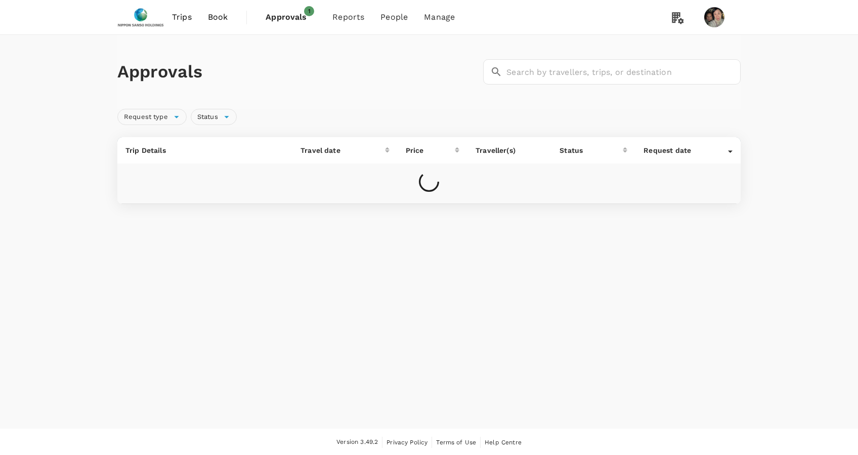 This screenshot has height=455, width=858. Describe the element at coordinates (439, 17) in the screenshot. I see `span: Manage` at that location.